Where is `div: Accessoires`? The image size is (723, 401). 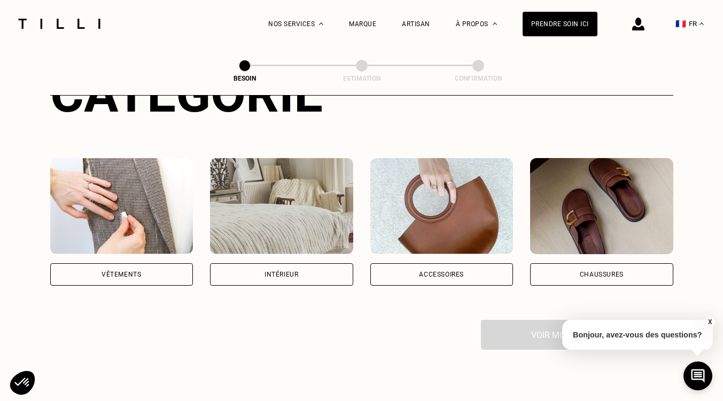
div: Accessoires is located at coordinates (441, 275).